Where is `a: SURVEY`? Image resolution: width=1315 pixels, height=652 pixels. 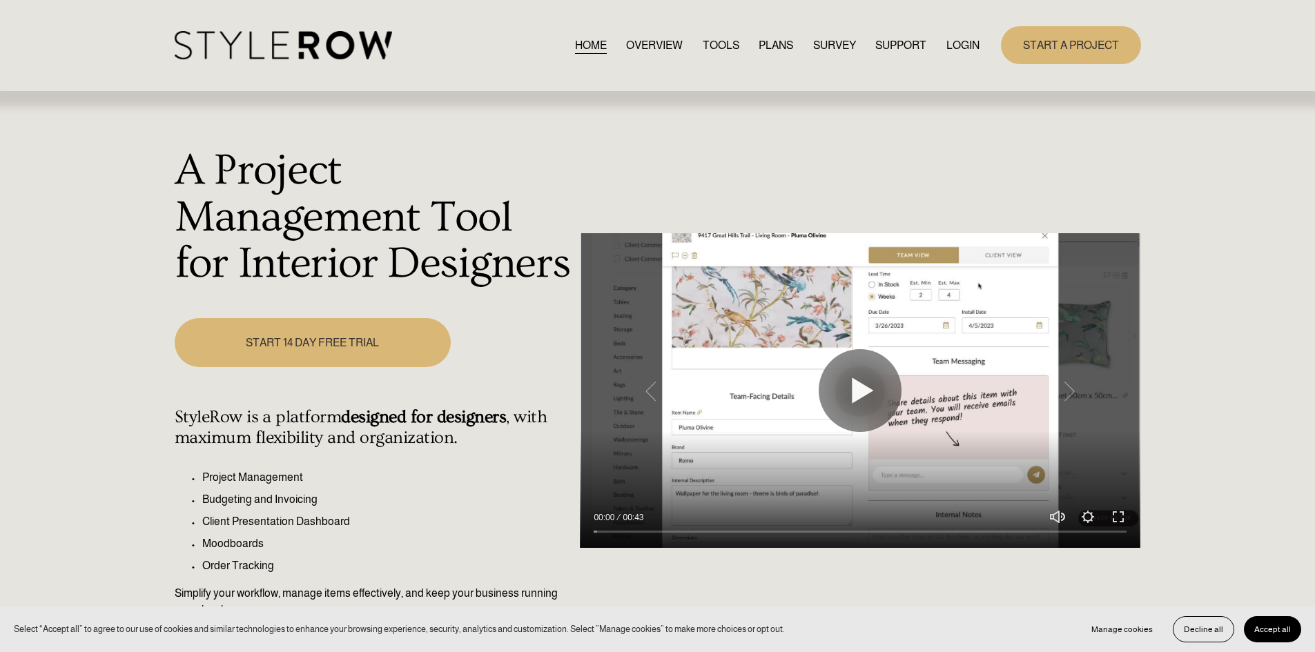 a: SURVEY is located at coordinates (834, 45).